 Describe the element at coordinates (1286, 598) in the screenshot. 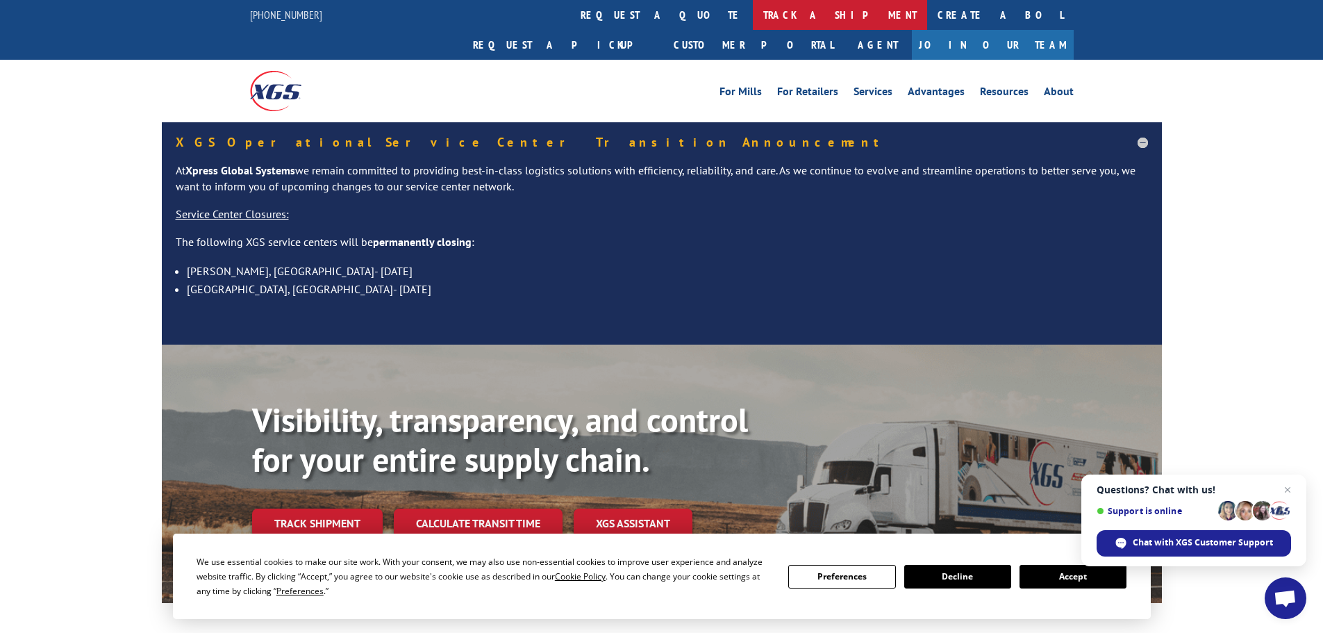

I see `a: Open chat` at that location.